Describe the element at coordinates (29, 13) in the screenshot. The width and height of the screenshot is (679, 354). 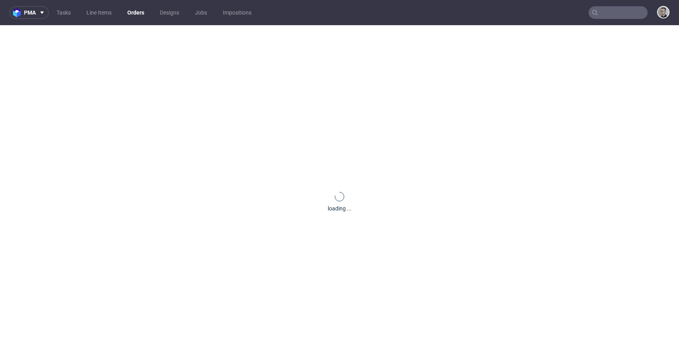
I see `button: pma` at that location.